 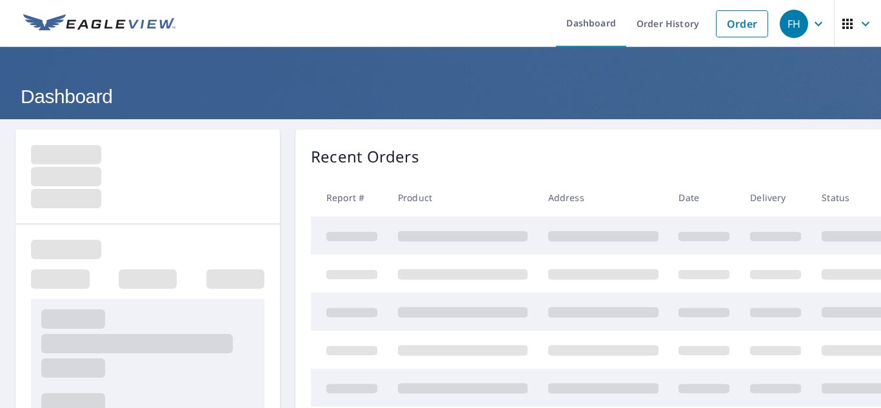 I want to click on p: Recent Orders, so click(x=365, y=157).